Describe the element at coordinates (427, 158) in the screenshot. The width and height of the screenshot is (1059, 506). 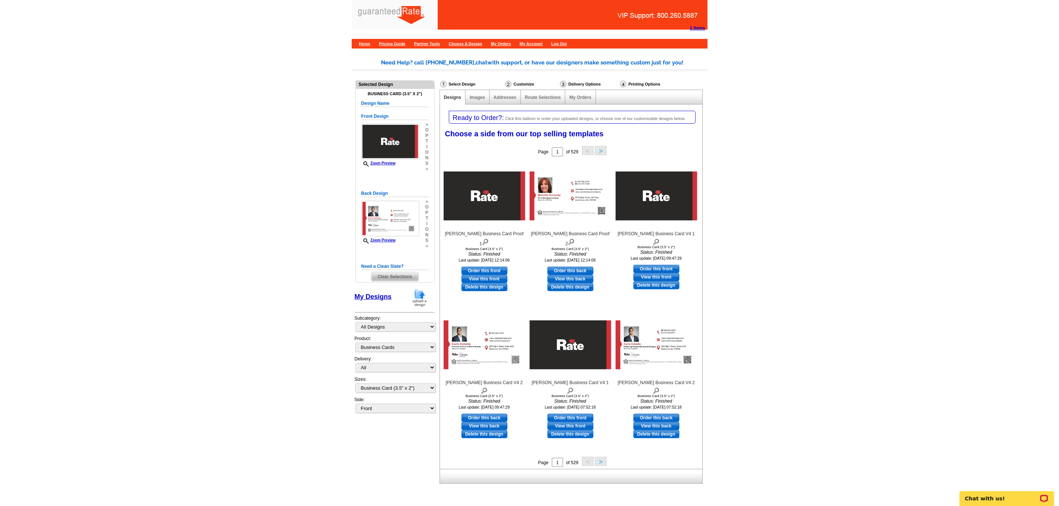
I see `span: n` at that location.